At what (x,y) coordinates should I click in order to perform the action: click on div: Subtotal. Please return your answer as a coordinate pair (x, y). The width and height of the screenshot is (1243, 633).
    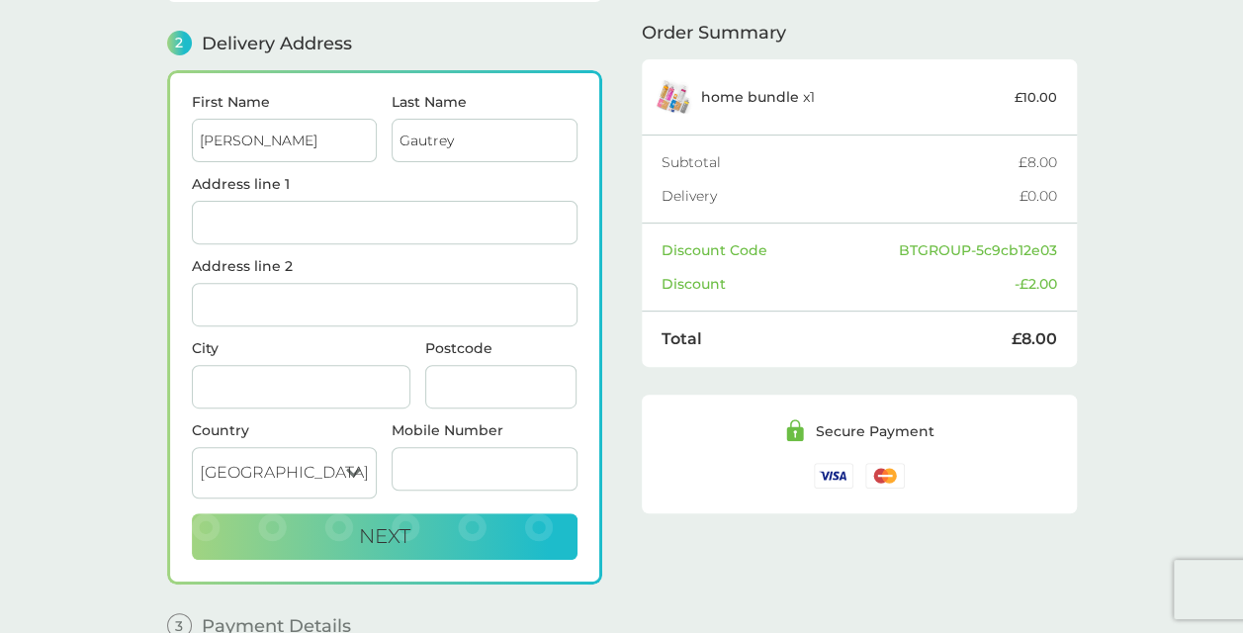
    Looking at the image, I should click on (840, 162).